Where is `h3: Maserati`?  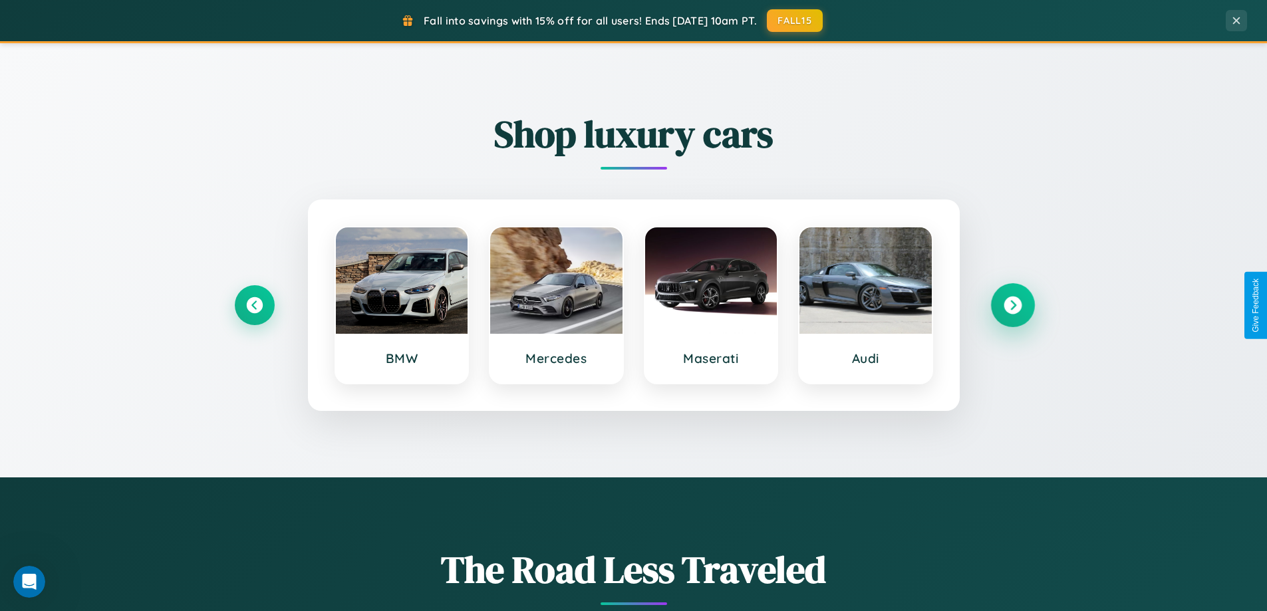
h3: Maserati is located at coordinates (711, 359).